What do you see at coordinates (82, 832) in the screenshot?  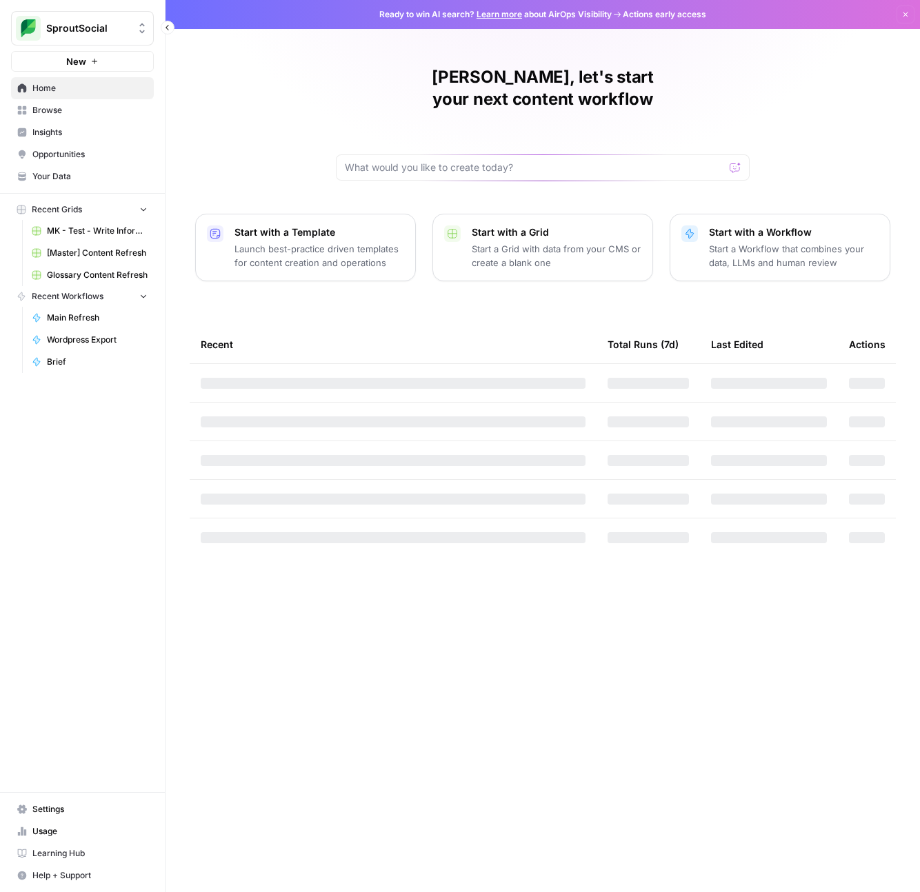 I see `a: Usage` at bounding box center [82, 832].